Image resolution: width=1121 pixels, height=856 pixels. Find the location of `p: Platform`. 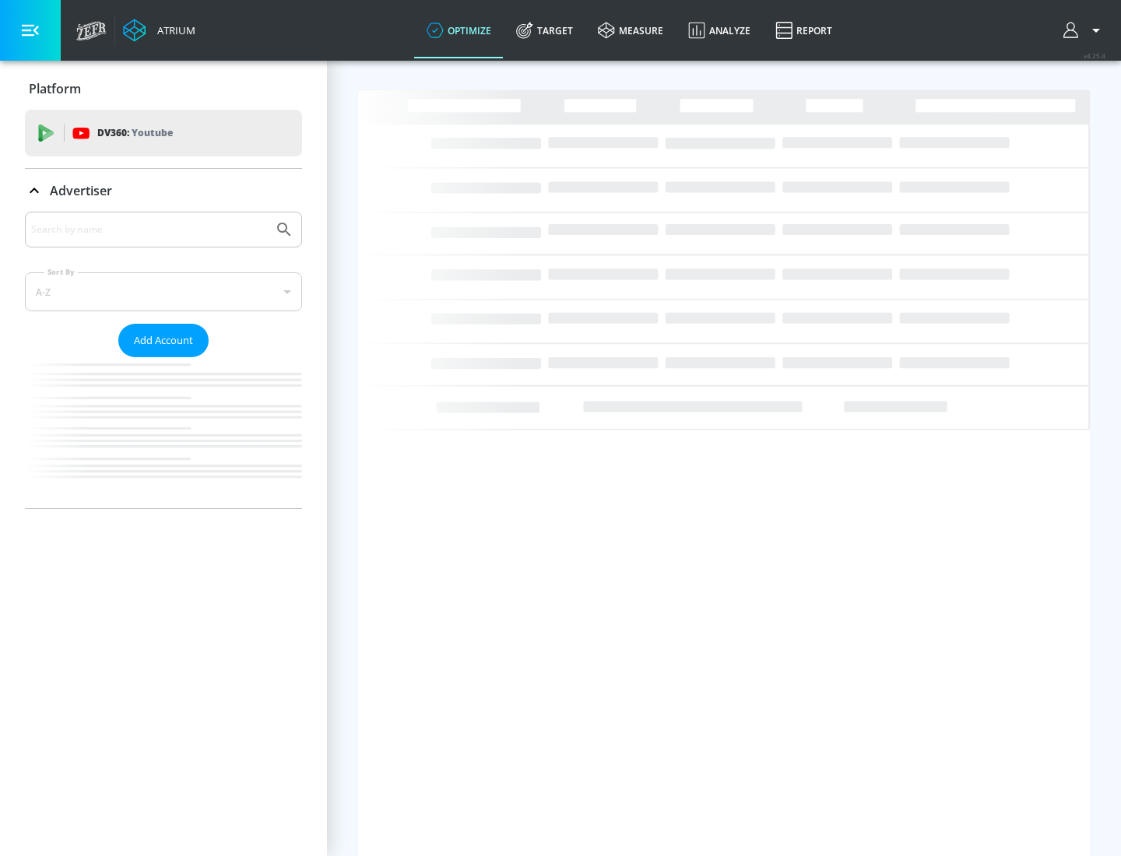

p: Platform is located at coordinates (54, 89).